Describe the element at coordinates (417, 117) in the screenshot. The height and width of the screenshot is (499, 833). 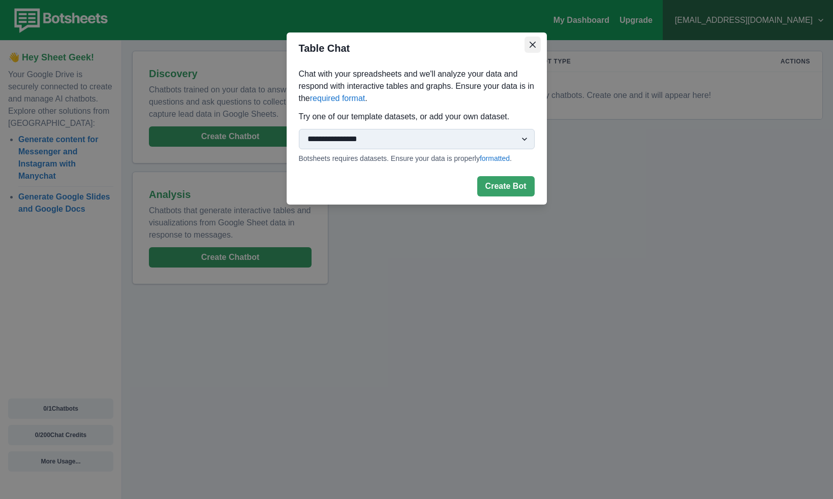
I see `p: Try one of our template datasets, or add your own dataset.` at that location.